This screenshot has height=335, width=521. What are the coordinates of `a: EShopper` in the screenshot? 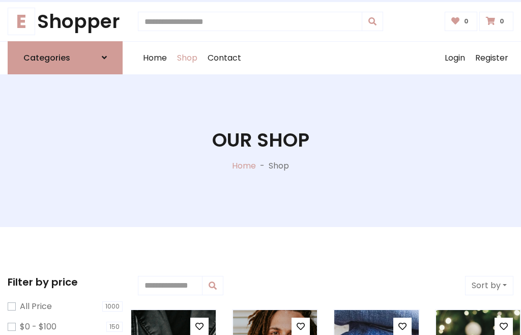 It's located at (65, 21).